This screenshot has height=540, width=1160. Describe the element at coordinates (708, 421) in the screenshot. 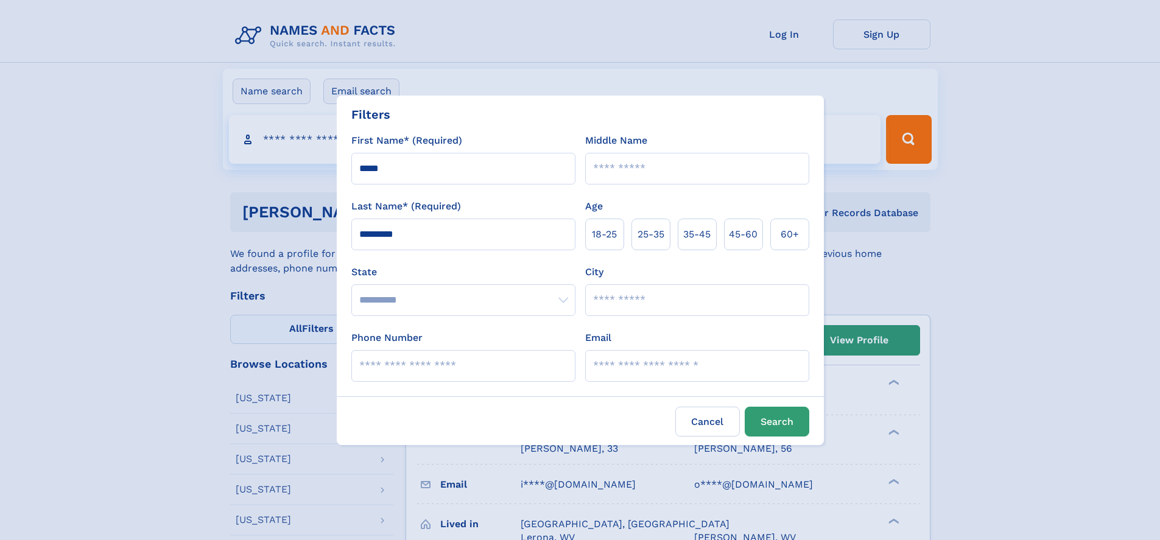

I see `label: Cancel` at that location.